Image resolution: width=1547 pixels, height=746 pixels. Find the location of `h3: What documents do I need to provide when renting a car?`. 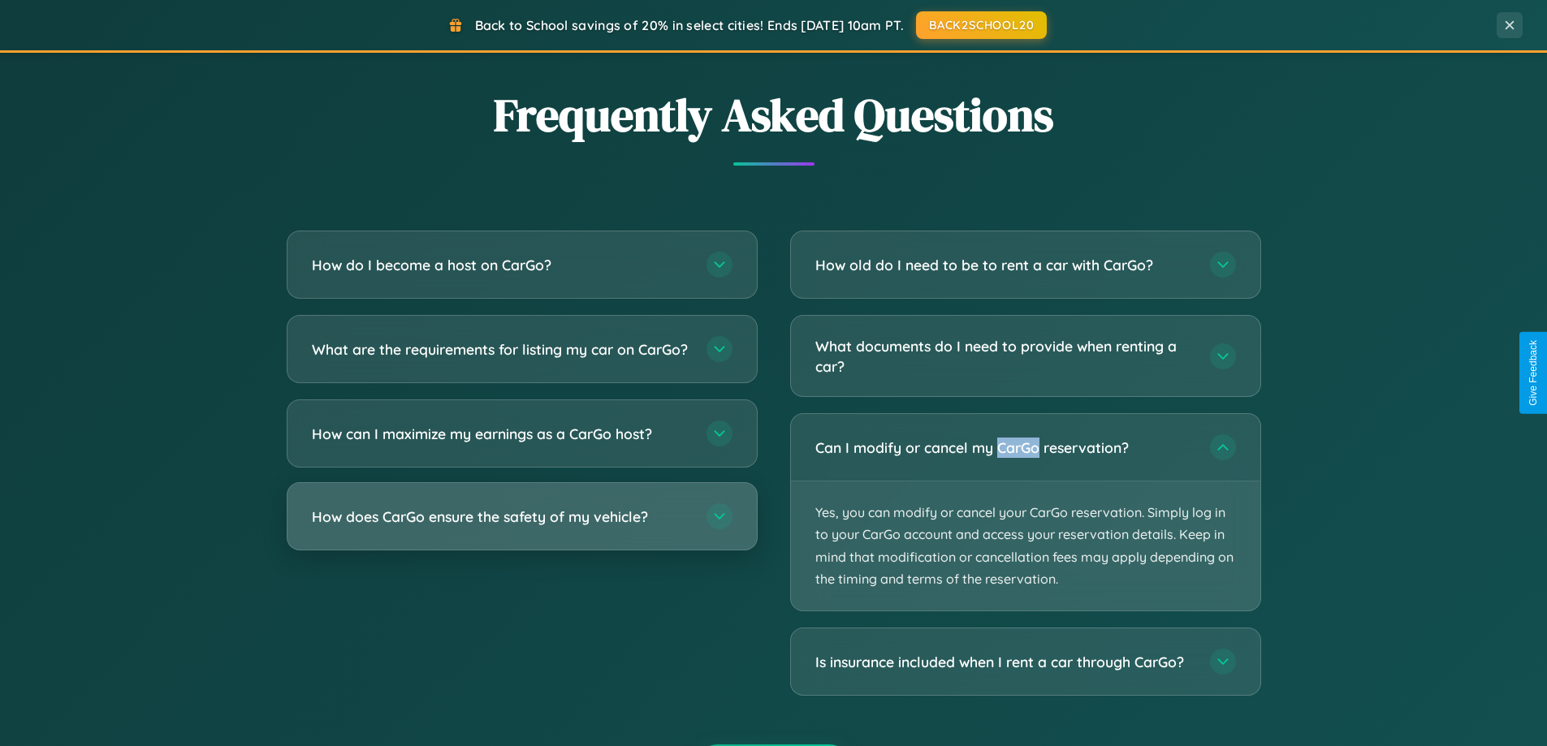

h3: What documents do I need to provide when renting a car? is located at coordinates (1004, 356).